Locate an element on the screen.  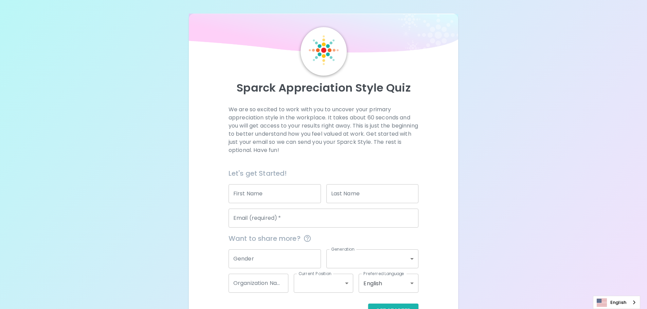
label: Generation is located at coordinates (343, 249).